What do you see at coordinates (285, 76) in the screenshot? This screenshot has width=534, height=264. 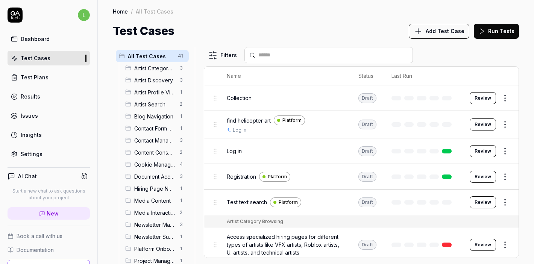 I see `th: Name` at bounding box center [285, 76].